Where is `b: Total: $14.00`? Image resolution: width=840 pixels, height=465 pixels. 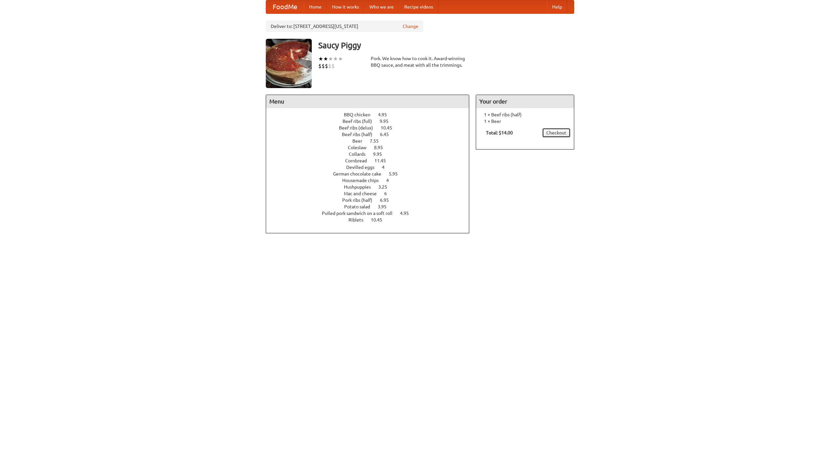
b: Total: $14.00 is located at coordinates (500, 133).